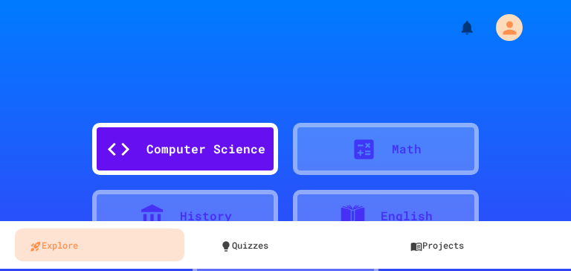 This screenshot has width=571, height=271. I want to click on div: Computer Science, so click(206, 149).